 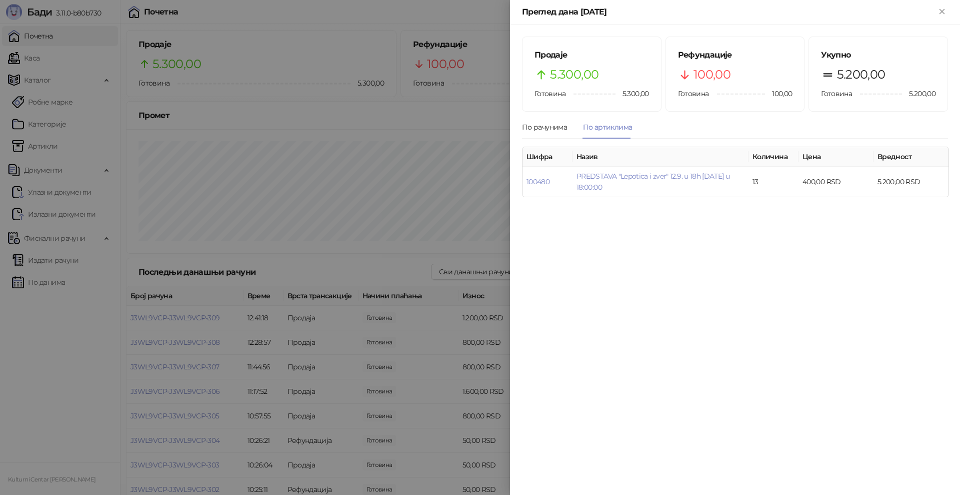 I want to click on h5: Рефундације, so click(x=735, y=55).